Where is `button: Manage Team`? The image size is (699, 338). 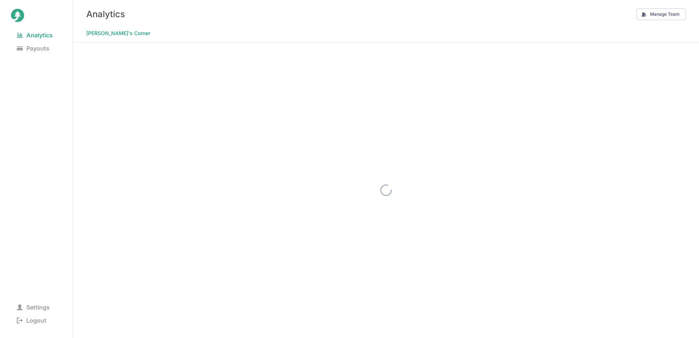
button: Manage Team is located at coordinates (661, 14).